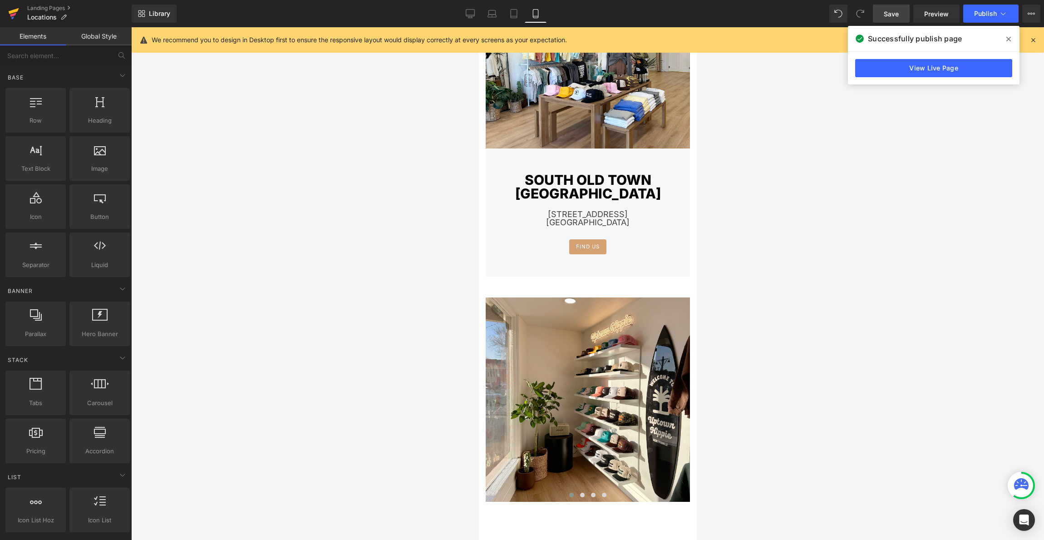  Describe the element at coordinates (35, 520) in the screenshot. I see `span: Icon List Hoz` at that location.